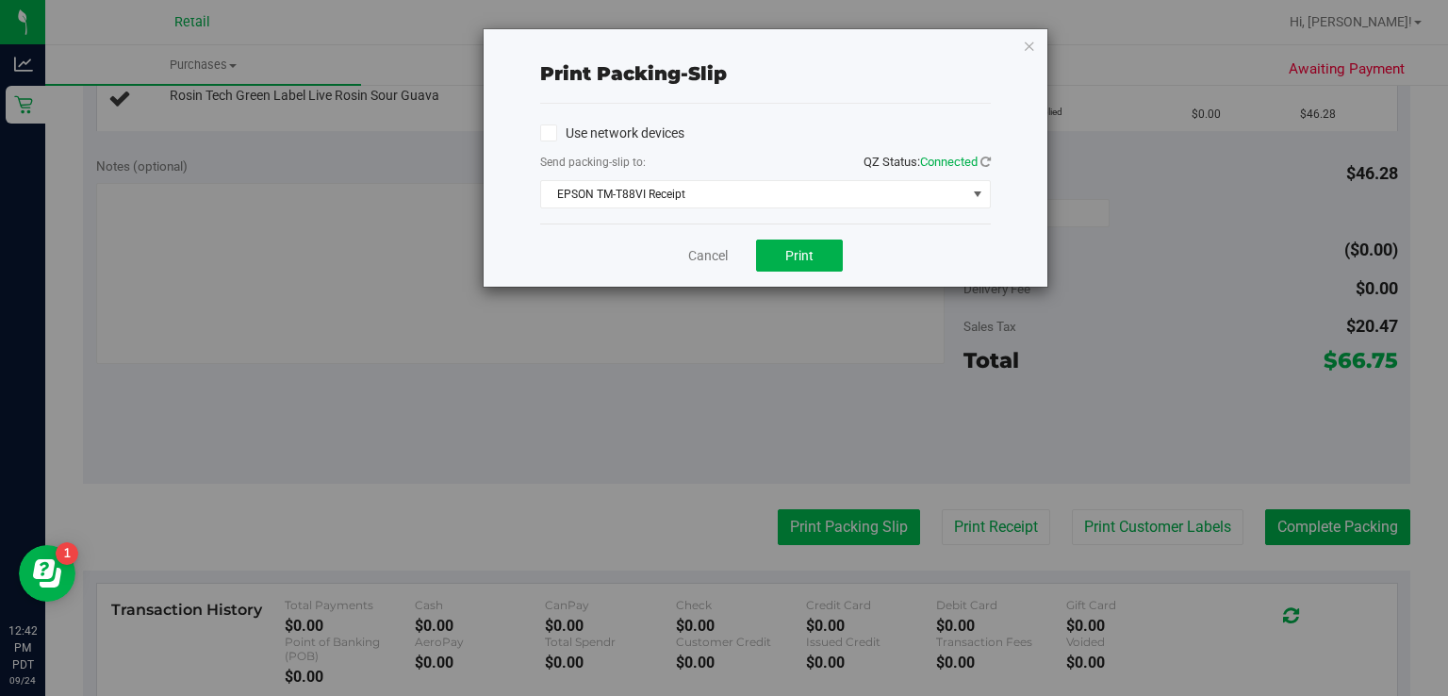 Image resolution: width=1448 pixels, height=696 pixels. I want to click on span: QZ Status:, so click(927, 161).